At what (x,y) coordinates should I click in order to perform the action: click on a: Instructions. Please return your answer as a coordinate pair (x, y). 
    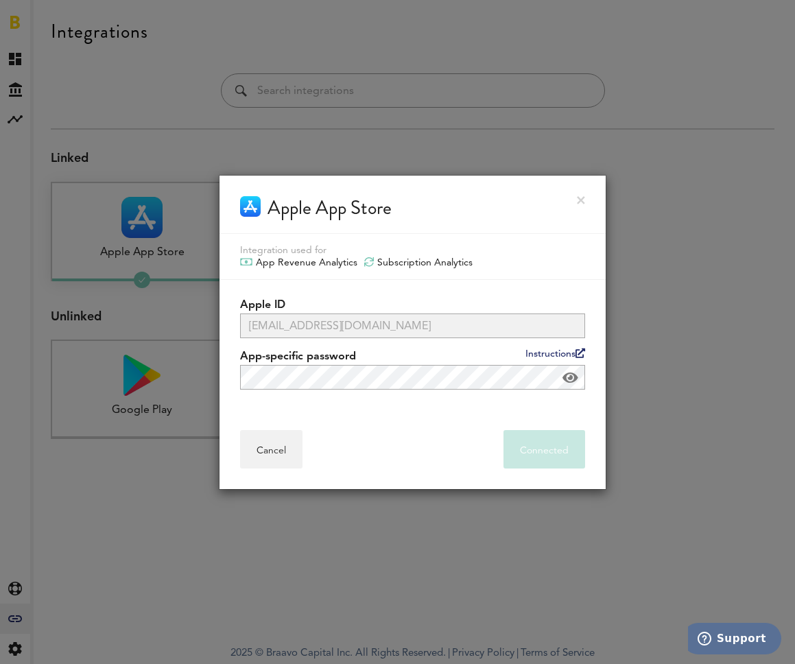
    Looking at the image, I should click on (555, 353).